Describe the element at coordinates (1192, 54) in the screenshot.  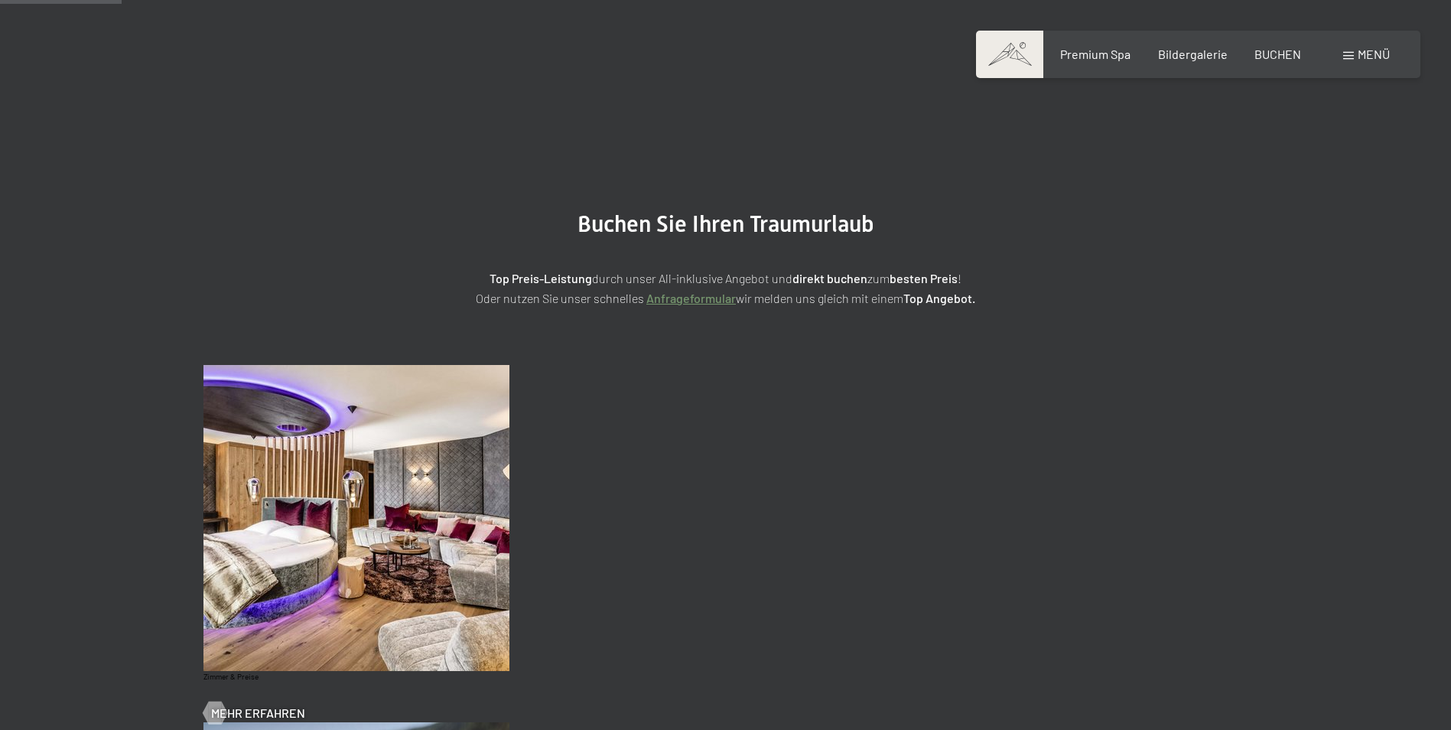
I see `a: Bildergalerie` at that location.